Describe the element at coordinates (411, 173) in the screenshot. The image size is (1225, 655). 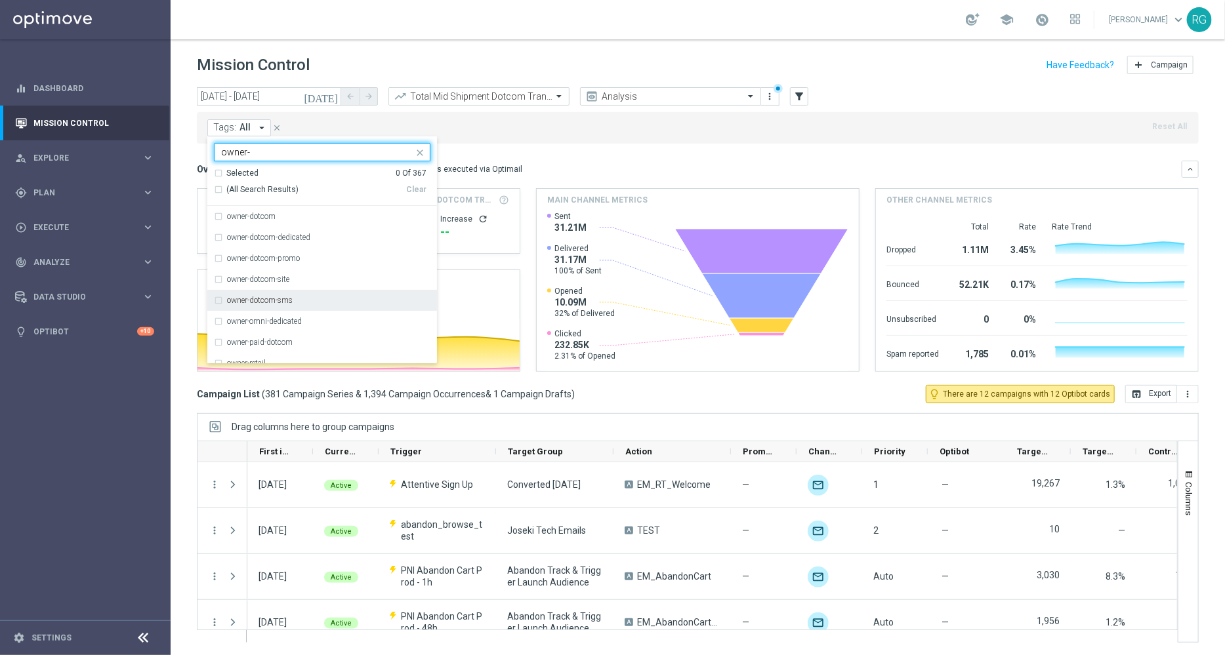
I see `div: 0 Of 367` at that location.